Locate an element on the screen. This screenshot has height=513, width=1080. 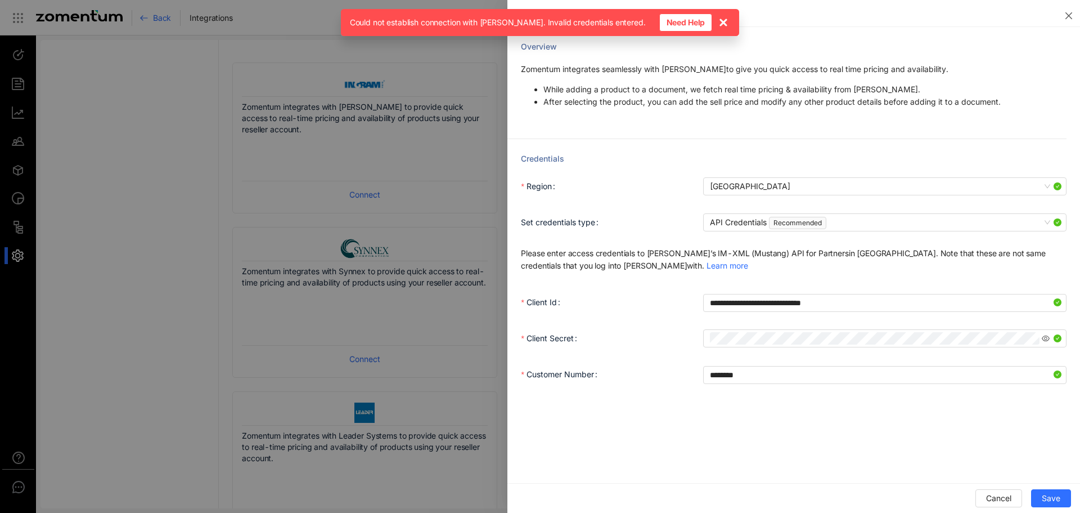
input: Client Id is located at coordinates (885, 303).